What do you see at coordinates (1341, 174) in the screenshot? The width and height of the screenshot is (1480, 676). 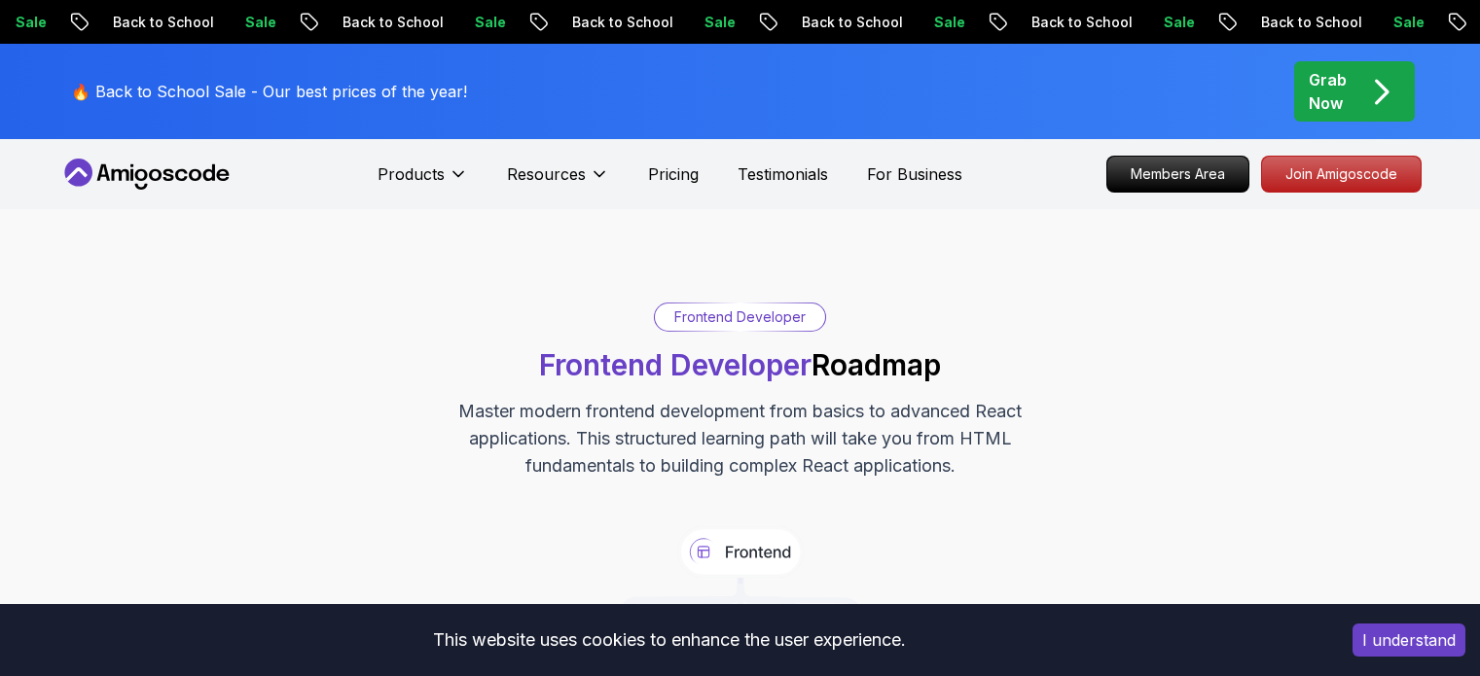 I see `p: Join Amigoscode` at bounding box center [1341, 174].